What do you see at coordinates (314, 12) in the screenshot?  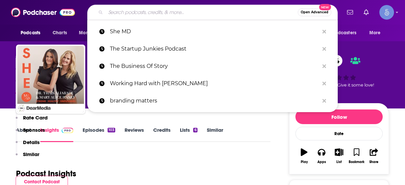 I see `button: Open AdvancedNew` at bounding box center [314, 12].